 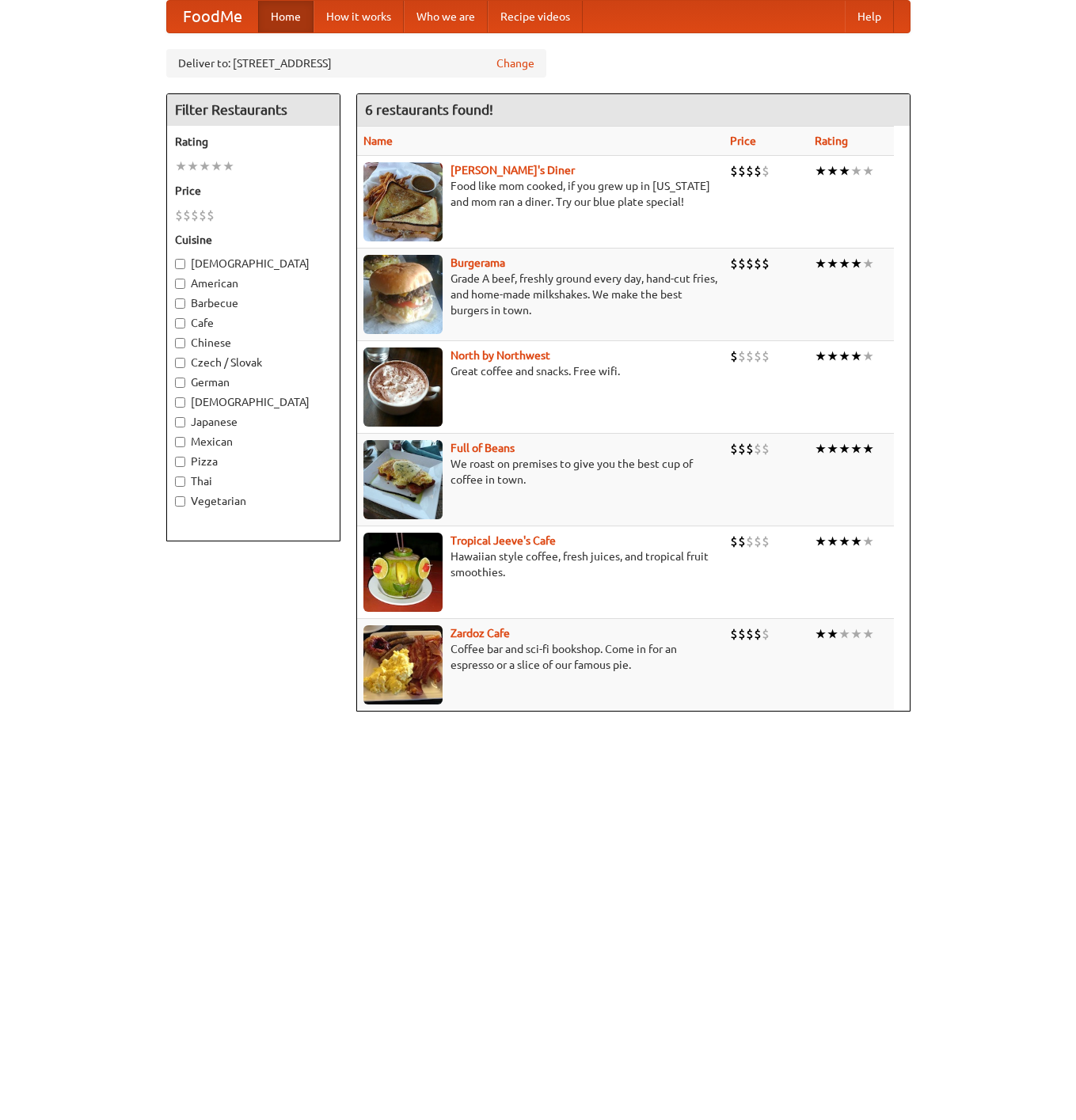 What do you see at coordinates (180, 323) in the screenshot?
I see `input: Cafe` at bounding box center [180, 323].